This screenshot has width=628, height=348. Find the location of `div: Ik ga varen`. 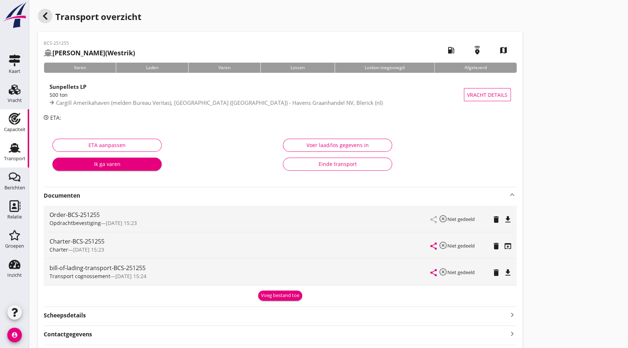

div: Ik ga varen is located at coordinates (107, 164).